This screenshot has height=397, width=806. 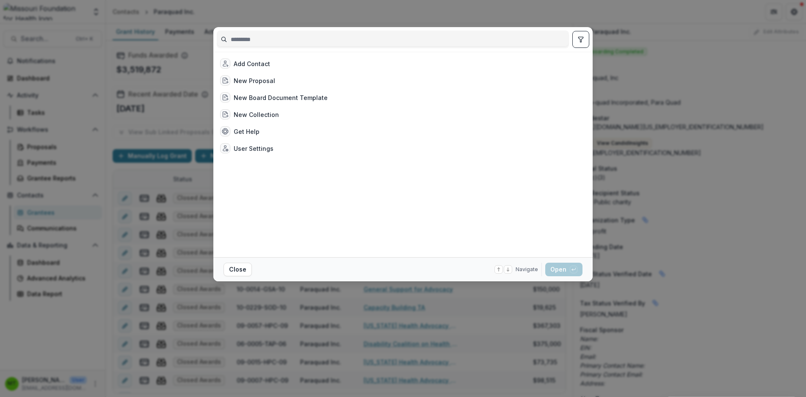 I want to click on button: Close, so click(x=237, y=269).